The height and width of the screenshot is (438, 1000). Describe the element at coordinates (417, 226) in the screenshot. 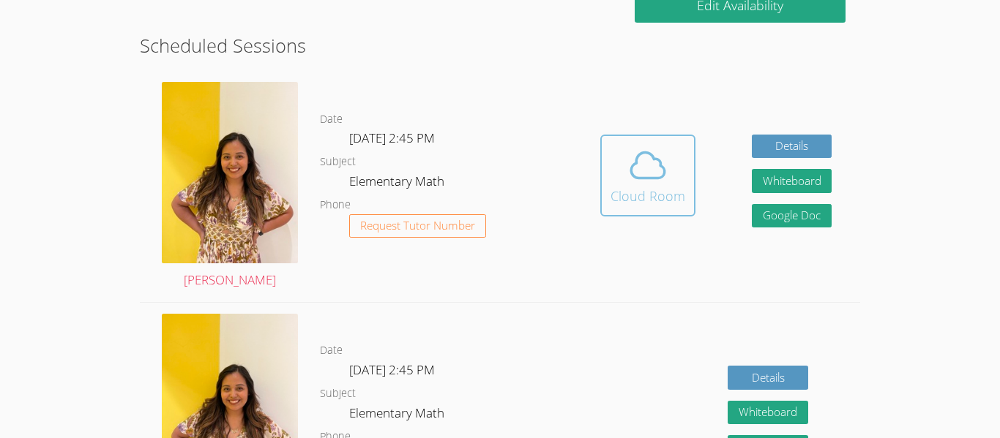

I see `button: Request Tutor Number` at that location.